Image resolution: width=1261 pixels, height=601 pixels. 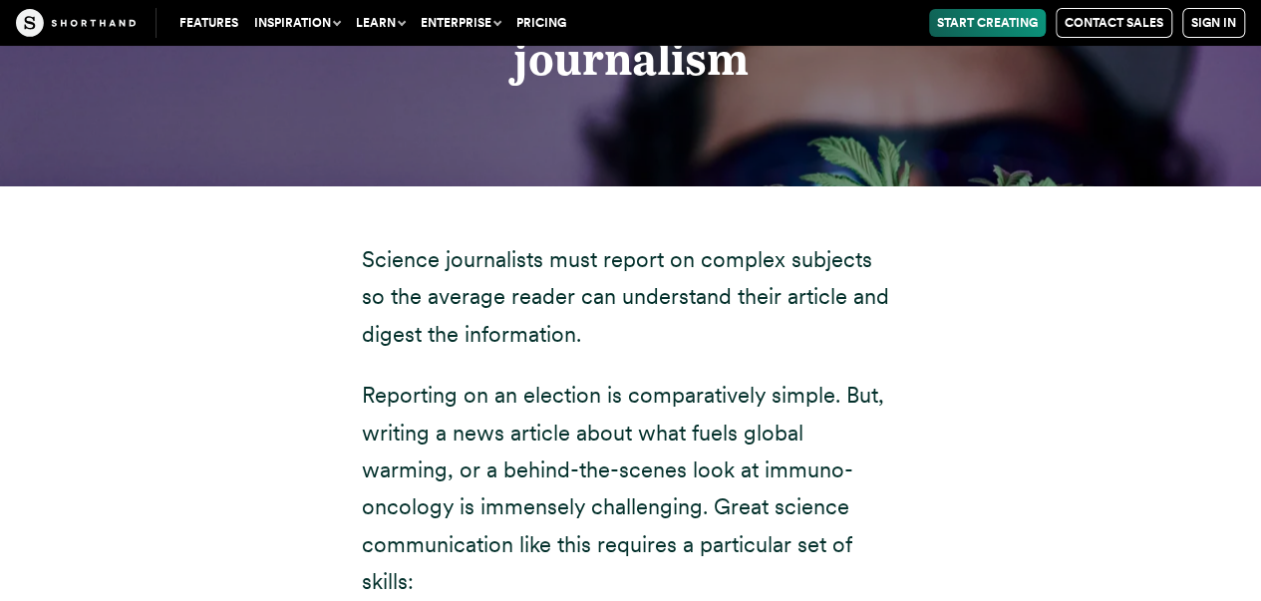 What do you see at coordinates (1114, 23) in the screenshot?
I see `a: Contact Sales` at bounding box center [1114, 23].